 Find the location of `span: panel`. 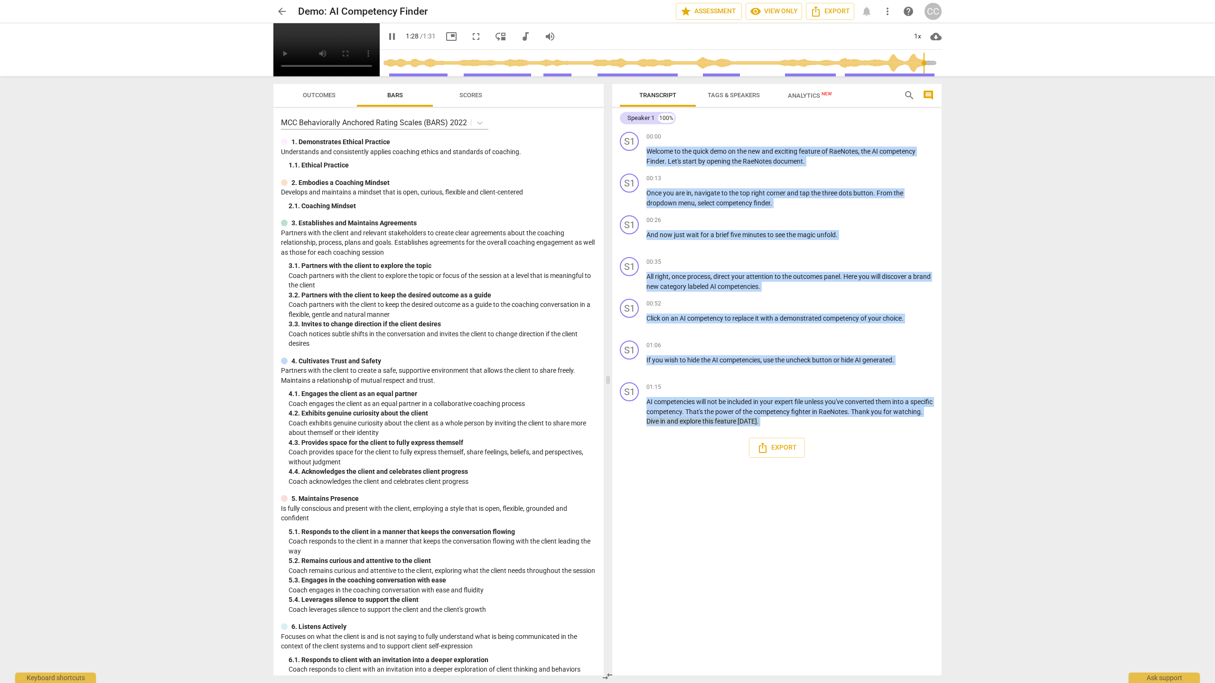

span: panel is located at coordinates (832, 277).